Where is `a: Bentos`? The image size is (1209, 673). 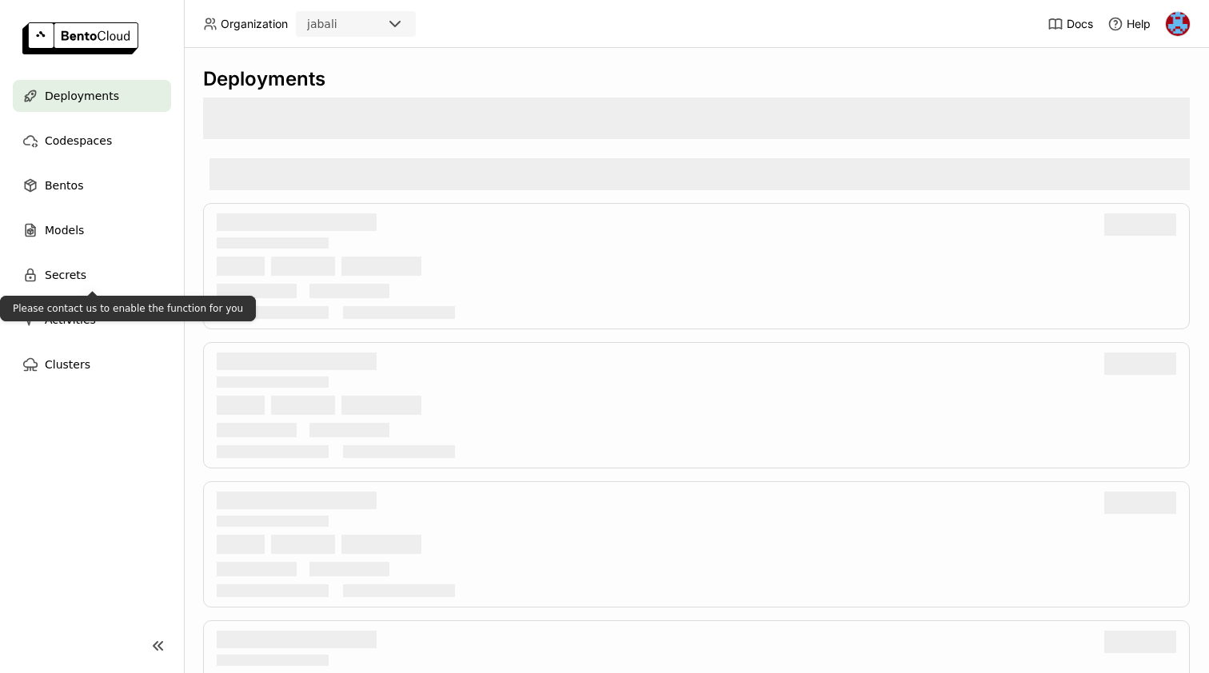 a: Bentos is located at coordinates (92, 186).